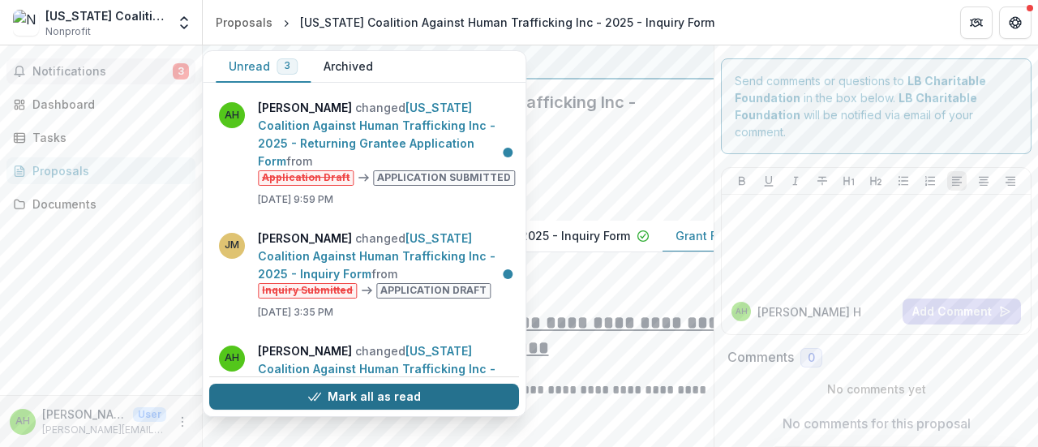  What do you see at coordinates (822, 181) in the screenshot?
I see `button: Strike` at bounding box center [822, 181].